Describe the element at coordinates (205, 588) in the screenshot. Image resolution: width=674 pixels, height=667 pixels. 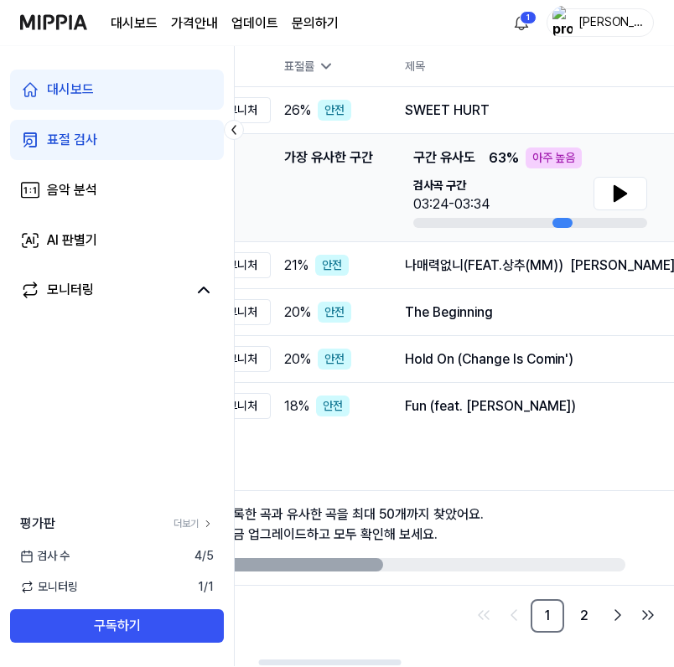
I see `span: 1 / 1` at that location.